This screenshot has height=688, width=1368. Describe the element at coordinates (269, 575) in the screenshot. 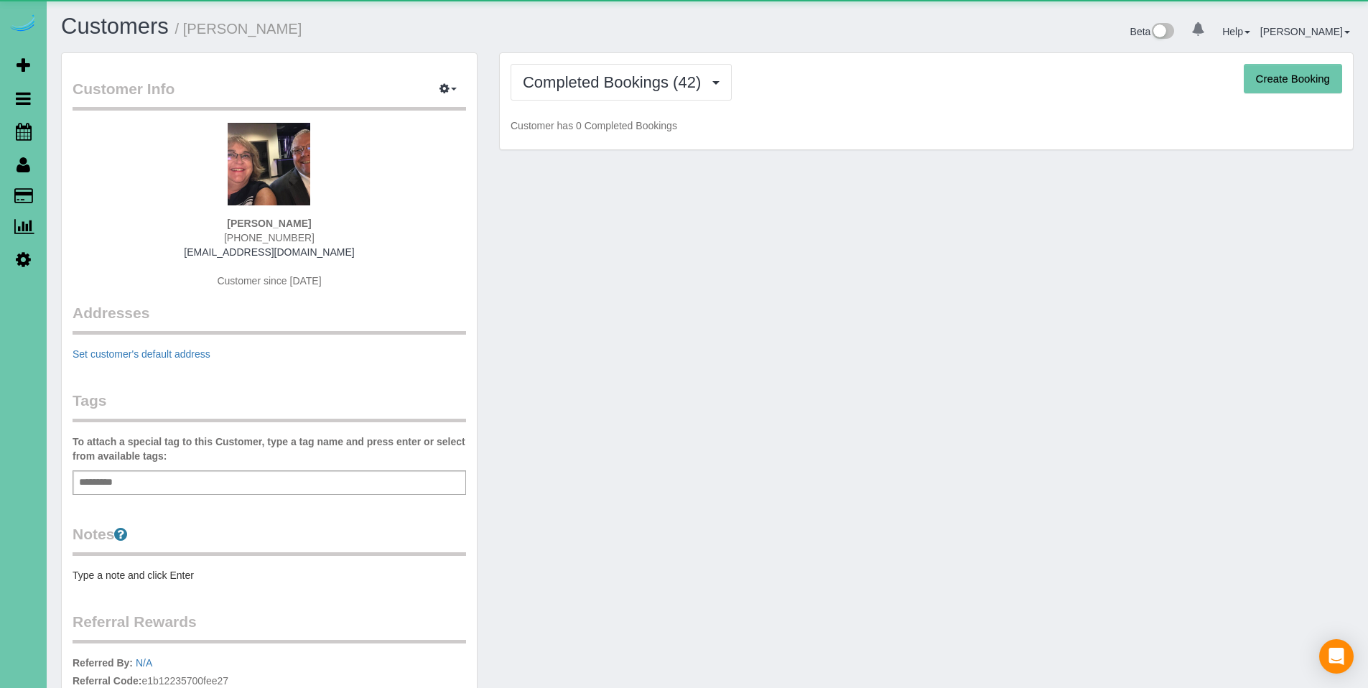

I see `pre: Type a note and click Enter` at that location.